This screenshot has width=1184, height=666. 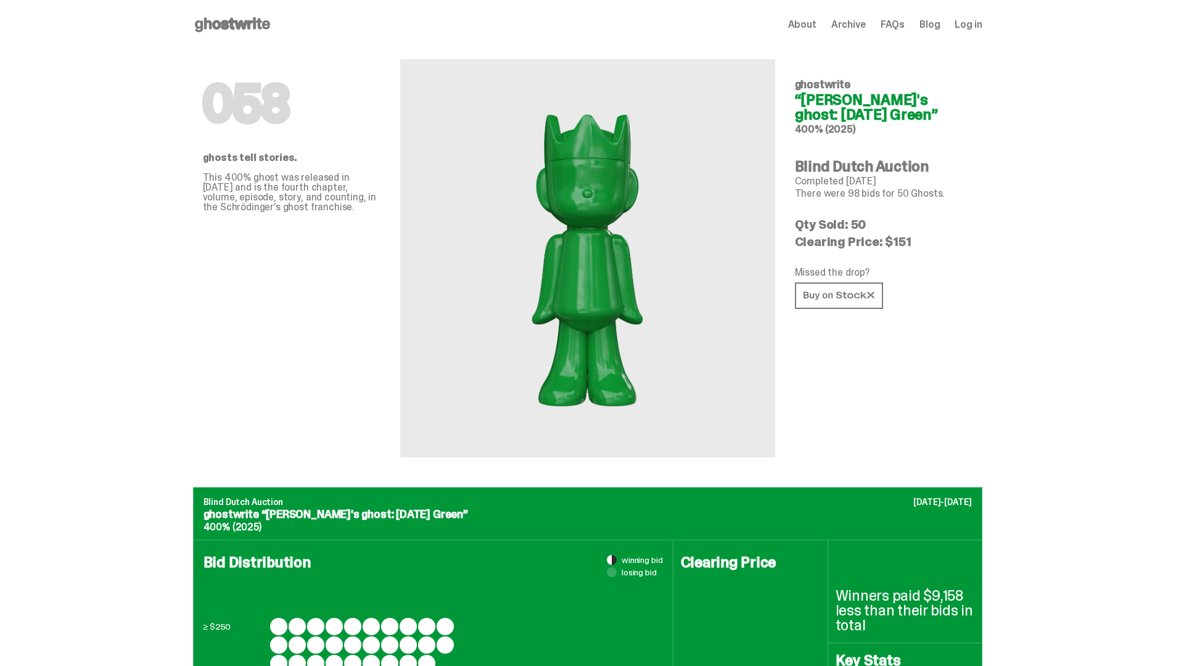 What do you see at coordinates (849, 25) in the screenshot?
I see `span: Archive` at bounding box center [849, 25].